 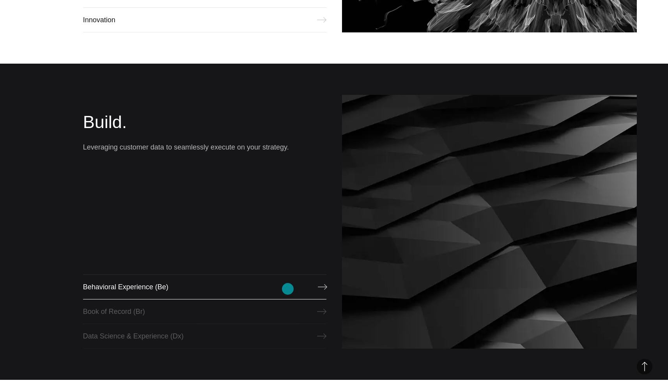 I want to click on span: Back to Top, so click(x=644, y=366).